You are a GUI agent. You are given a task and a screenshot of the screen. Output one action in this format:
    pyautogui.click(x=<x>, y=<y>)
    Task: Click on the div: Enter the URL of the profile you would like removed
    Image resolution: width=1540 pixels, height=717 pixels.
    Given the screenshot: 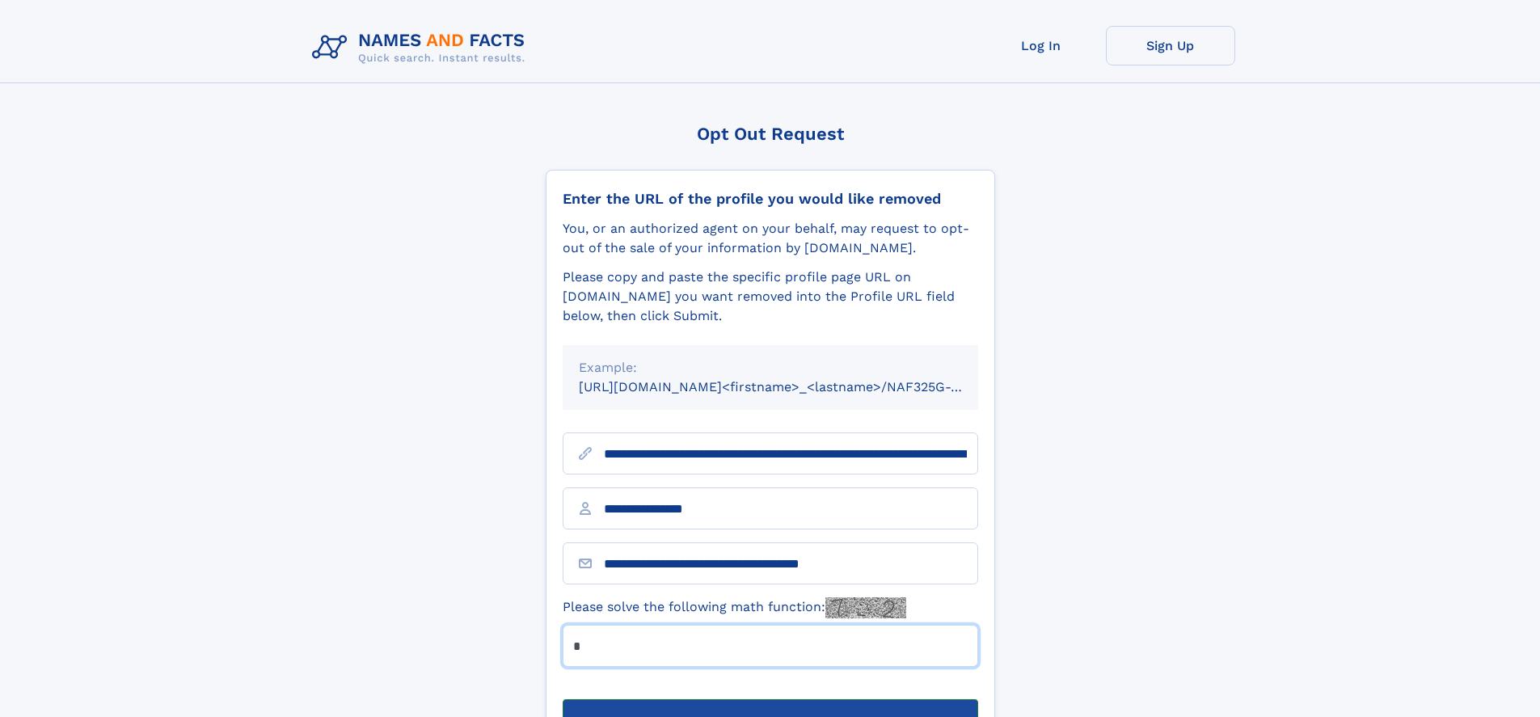 What is the action you would take?
    pyautogui.click(x=770, y=199)
    